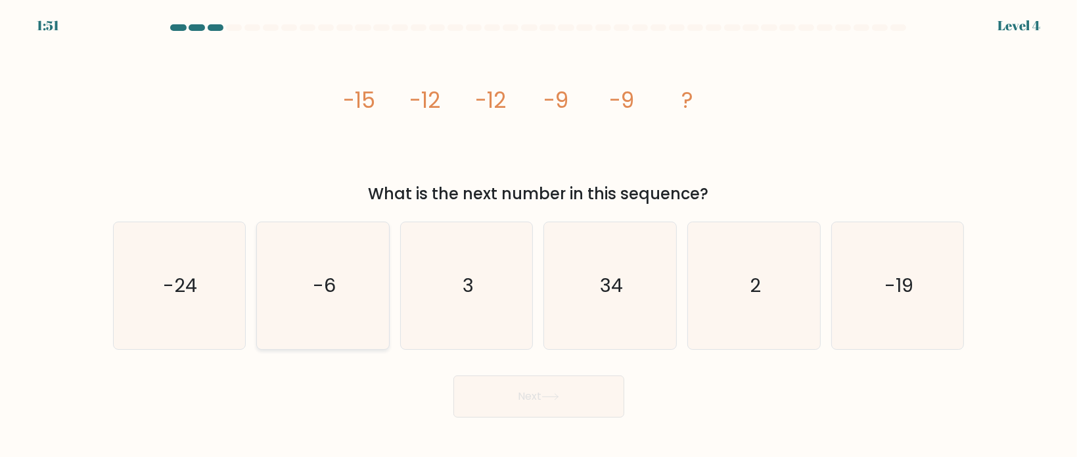 This screenshot has width=1077, height=457. I want to click on button: Next, so click(539, 396).